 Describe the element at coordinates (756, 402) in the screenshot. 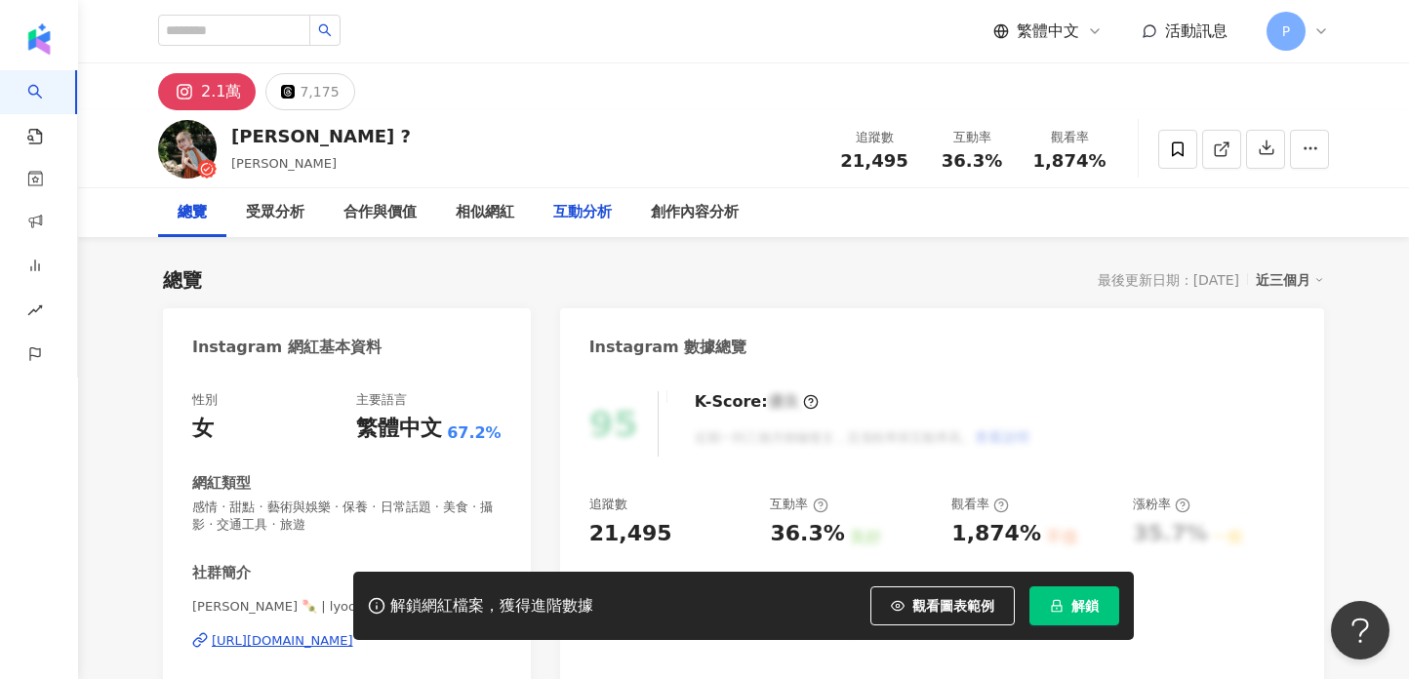

I see `div: K-Score :` at that location.